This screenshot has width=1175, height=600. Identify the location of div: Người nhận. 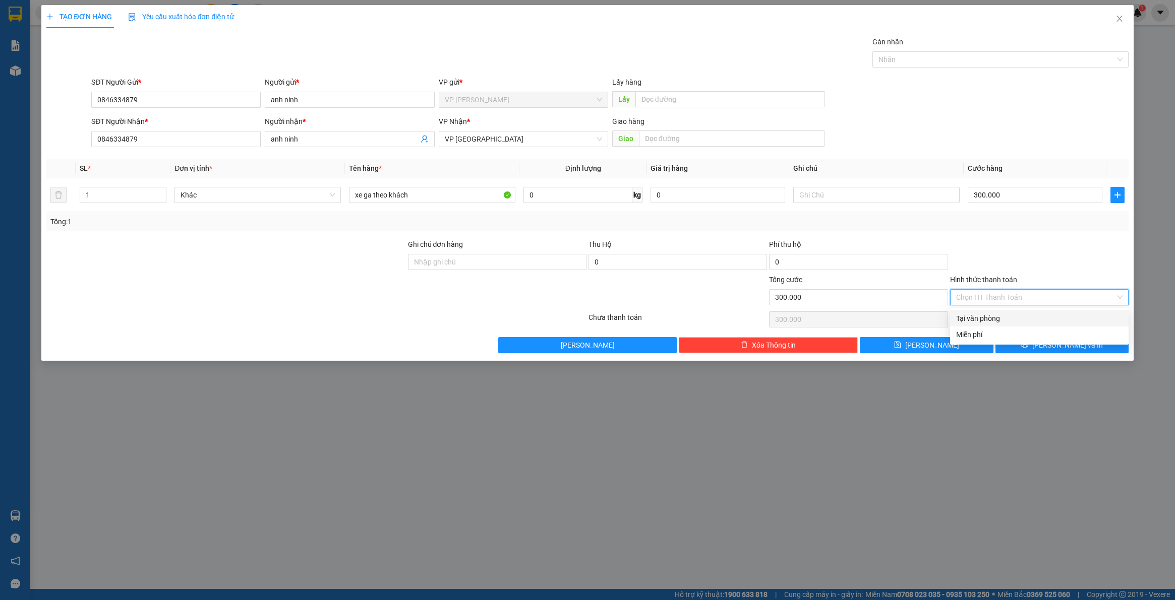
(349, 121).